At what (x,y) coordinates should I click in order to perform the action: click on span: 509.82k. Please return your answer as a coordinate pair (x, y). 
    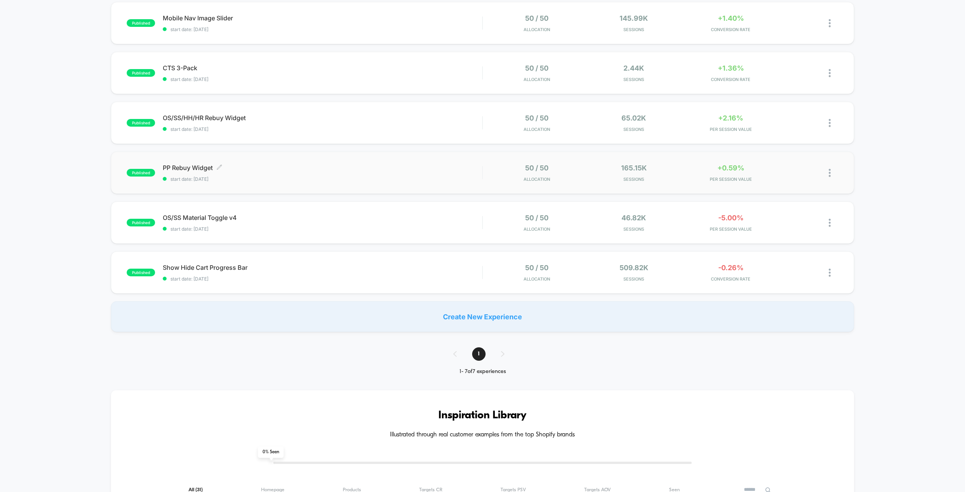
    Looking at the image, I should click on (634, 268).